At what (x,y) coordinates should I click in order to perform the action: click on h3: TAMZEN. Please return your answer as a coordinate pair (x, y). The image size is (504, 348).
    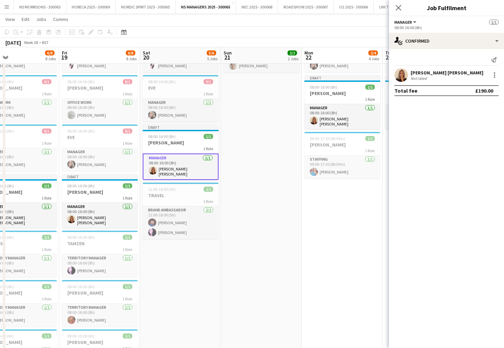
    Looking at the image, I should click on (100, 244).